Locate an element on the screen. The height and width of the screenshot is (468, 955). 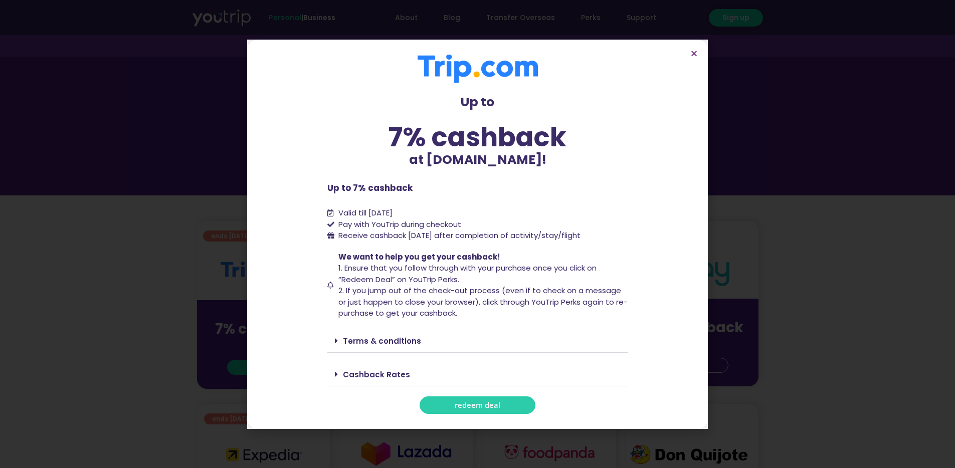
a: Cashback Rates is located at coordinates (376, 374).